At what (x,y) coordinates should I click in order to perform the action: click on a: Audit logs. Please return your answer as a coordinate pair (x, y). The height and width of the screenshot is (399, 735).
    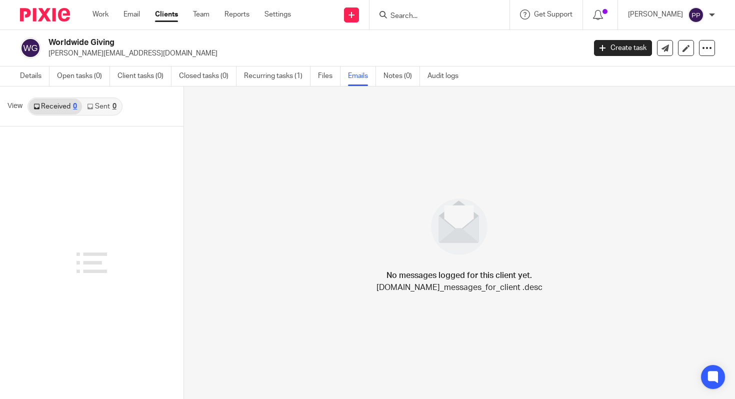
    Looking at the image, I should click on (447, 76).